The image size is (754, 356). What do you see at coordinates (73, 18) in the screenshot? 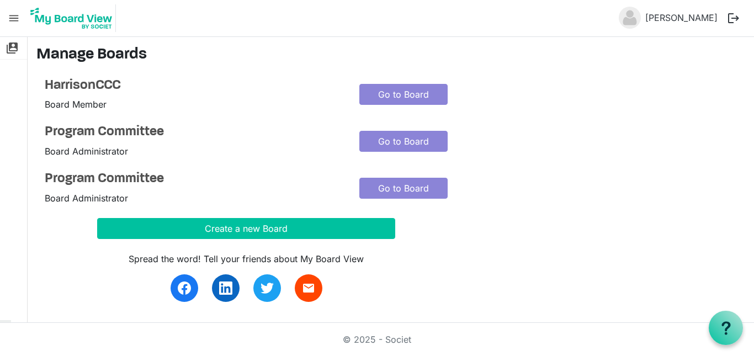
I see `a: My Board View Logo` at bounding box center [73, 18].